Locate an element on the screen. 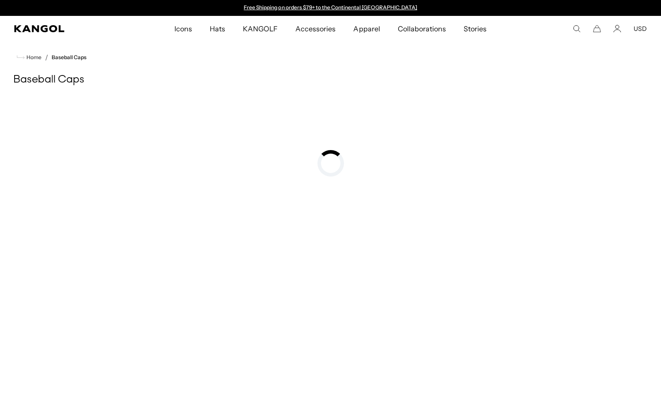 Image resolution: width=661 pixels, height=395 pixels. a: KANGOLF is located at coordinates (260, 29).